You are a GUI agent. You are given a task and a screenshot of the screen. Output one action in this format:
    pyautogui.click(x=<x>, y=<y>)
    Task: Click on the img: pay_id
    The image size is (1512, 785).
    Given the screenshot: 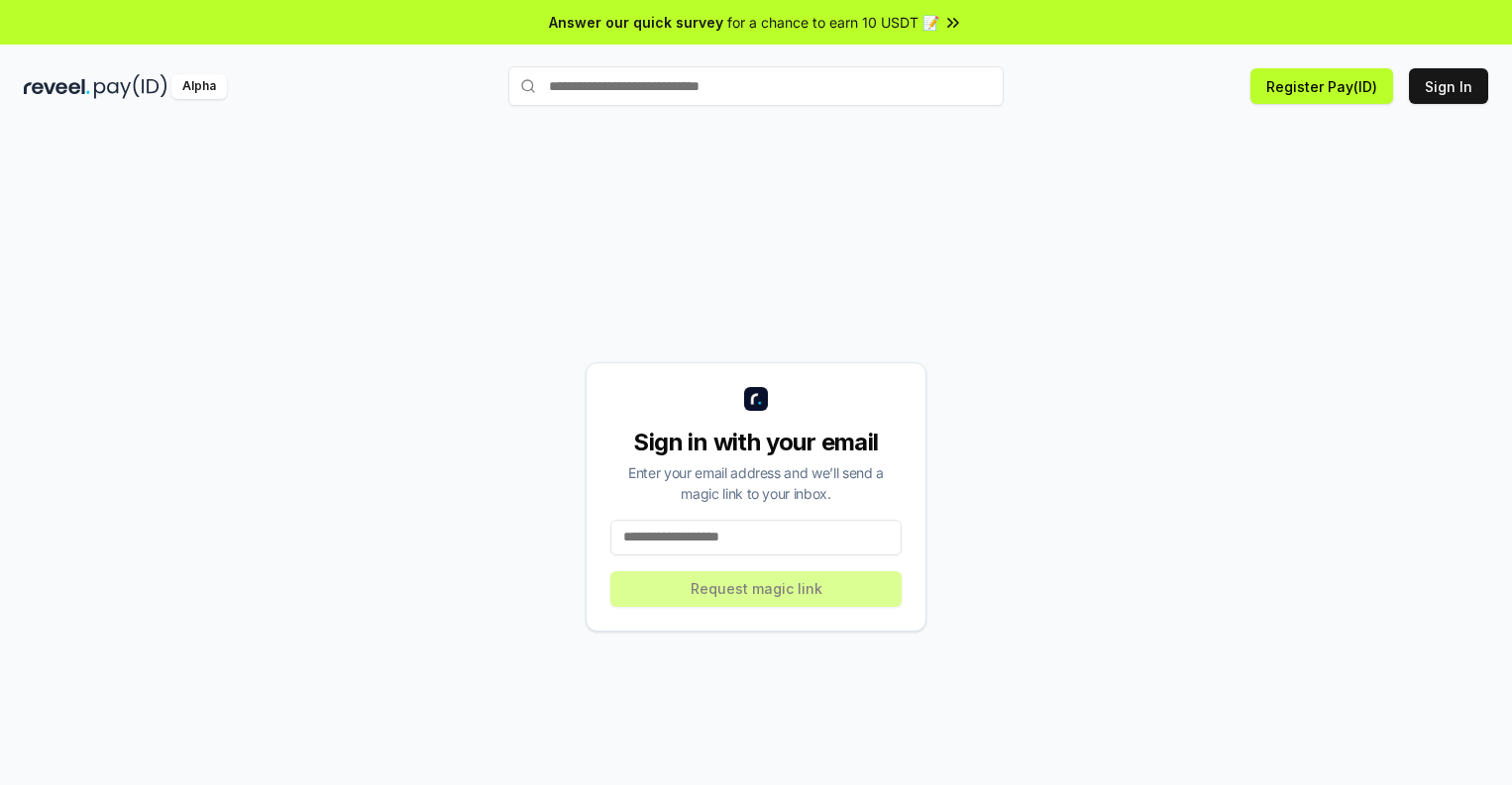 What is the action you would take?
    pyautogui.click(x=131, y=86)
    